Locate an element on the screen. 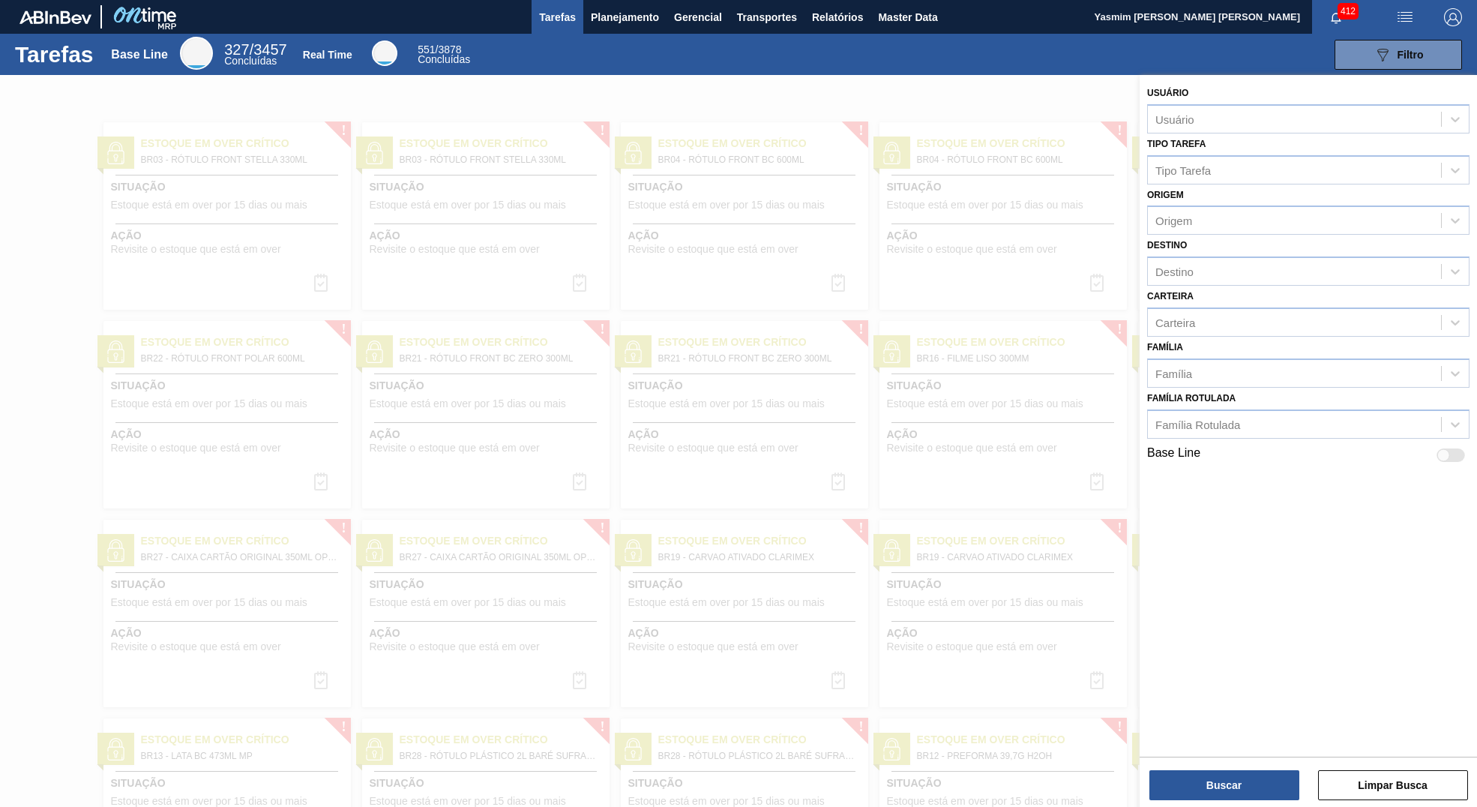  button: Notificações is located at coordinates (1336, 17).